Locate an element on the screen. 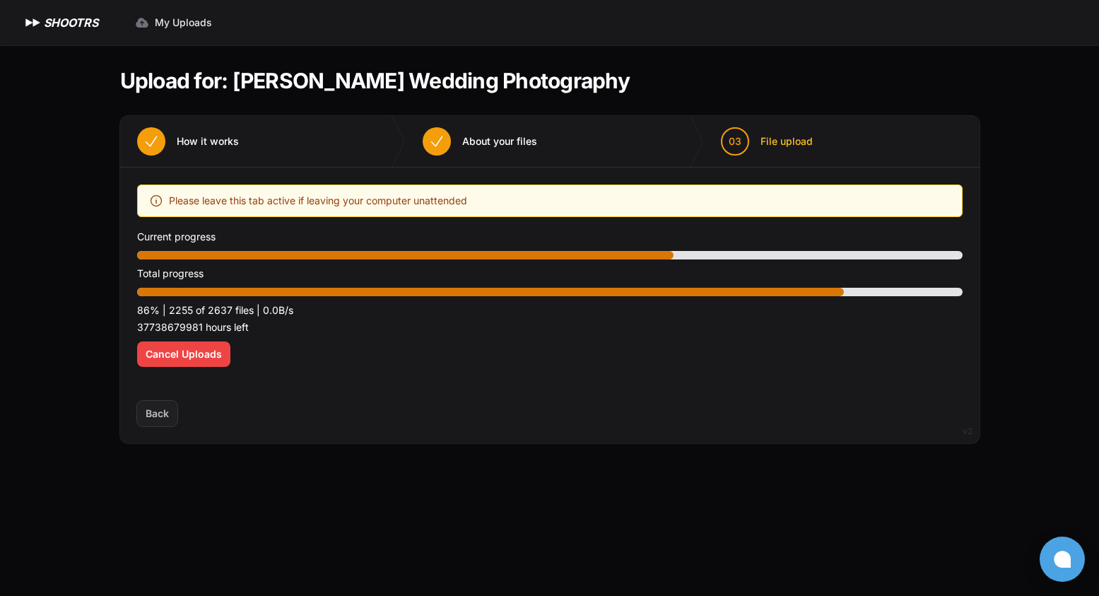 The width and height of the screenshot is (1099, 596). a: SHOOTRS SHOOTRS is located at coordinates (60, 23).